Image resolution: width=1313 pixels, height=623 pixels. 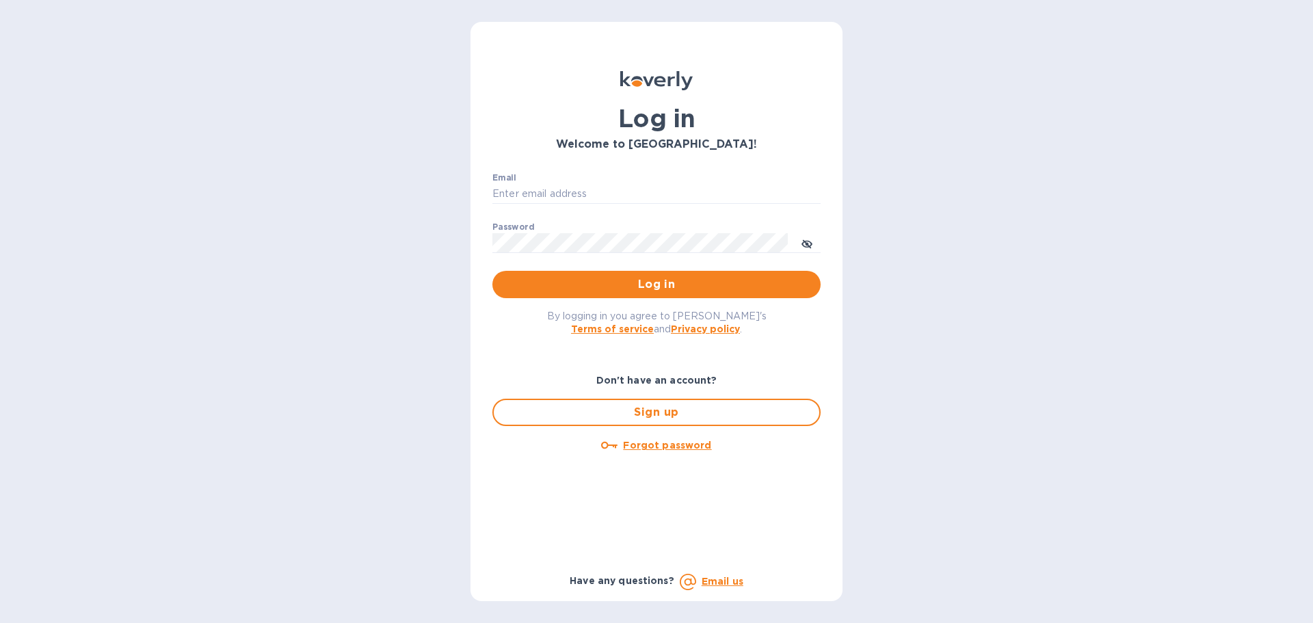 What do you see at coordinates (656, 81) in the screenshot?
I see `img: Koverly` at bounding box center [656, 81].